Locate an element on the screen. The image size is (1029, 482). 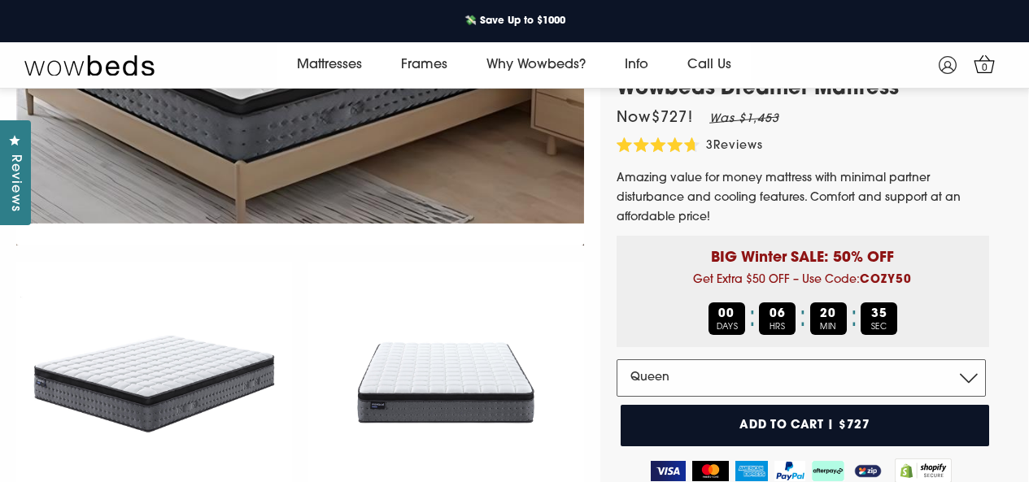
a: Why Wowbeds? is located at coordinates (536, 65).